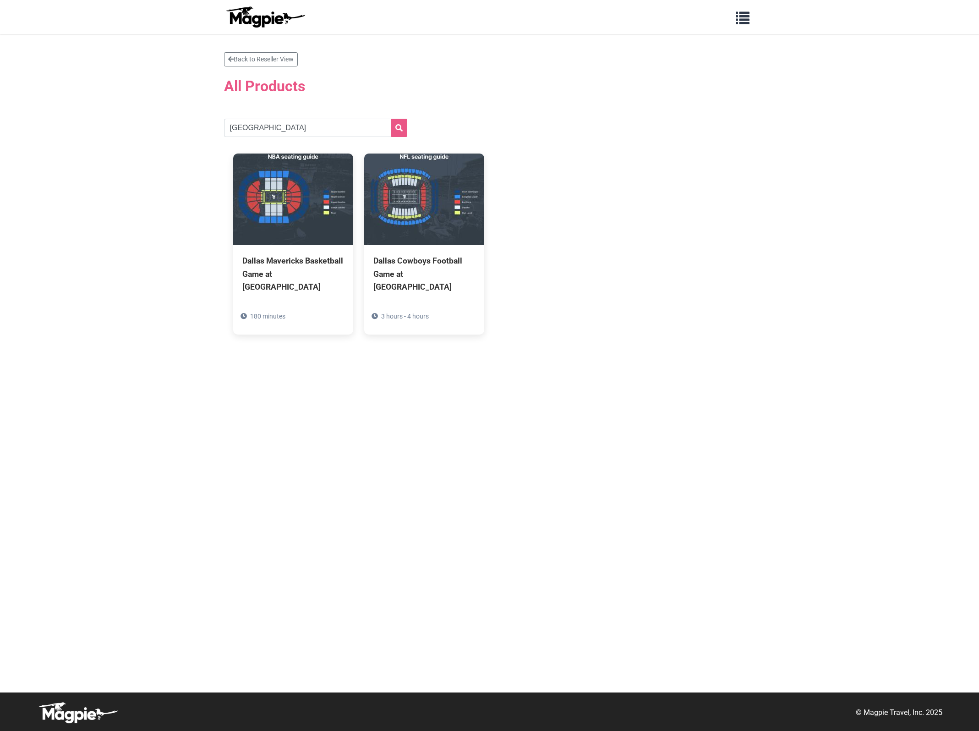 Image resolution: width=979 pixels, height=731 pixels. What do you see at coordinates (316, 128) in the screenshot?
I see `input: Search products...` at bounding box center [316, 128].